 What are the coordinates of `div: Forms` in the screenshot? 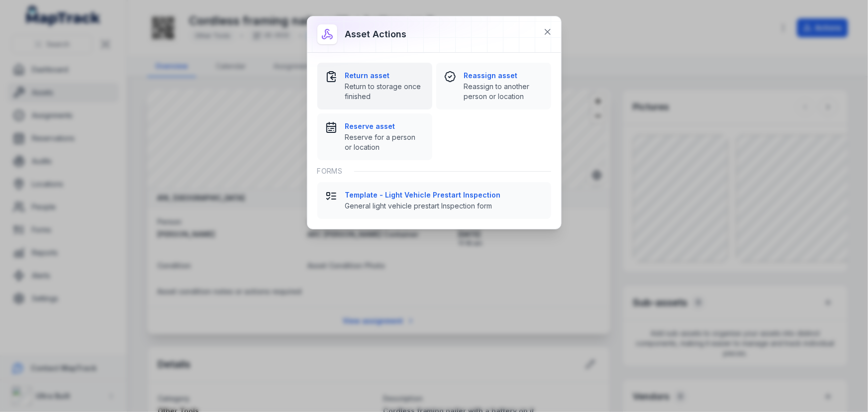 It's located at (434, 171).